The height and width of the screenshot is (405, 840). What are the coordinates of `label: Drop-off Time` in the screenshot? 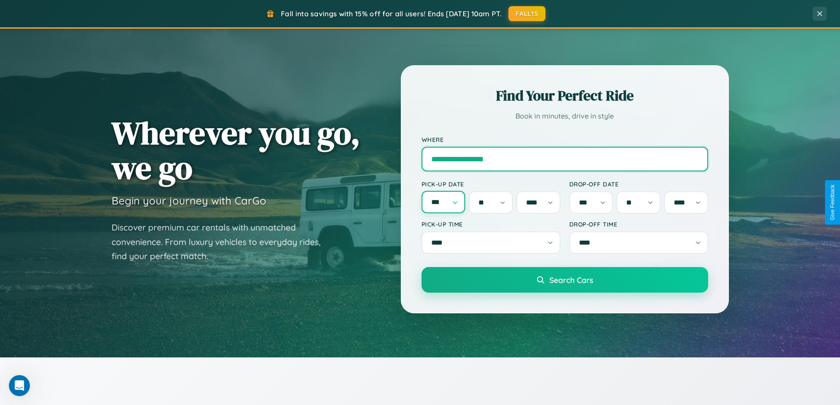 It's located at (639, 224).